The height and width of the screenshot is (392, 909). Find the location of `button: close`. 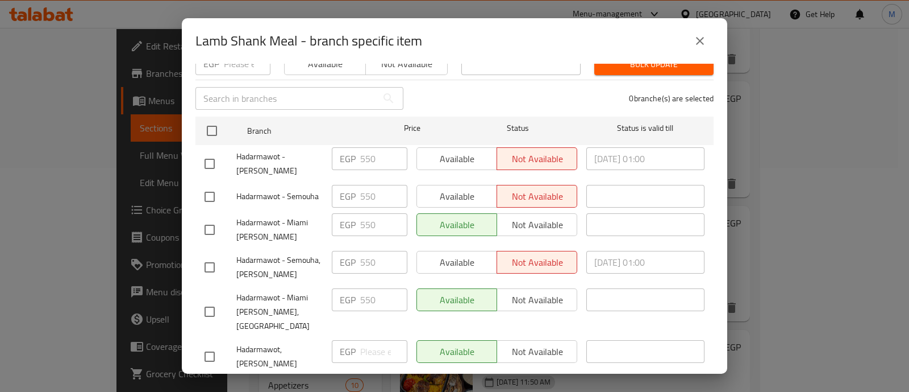

button: close is located at coordinates (700, 41).